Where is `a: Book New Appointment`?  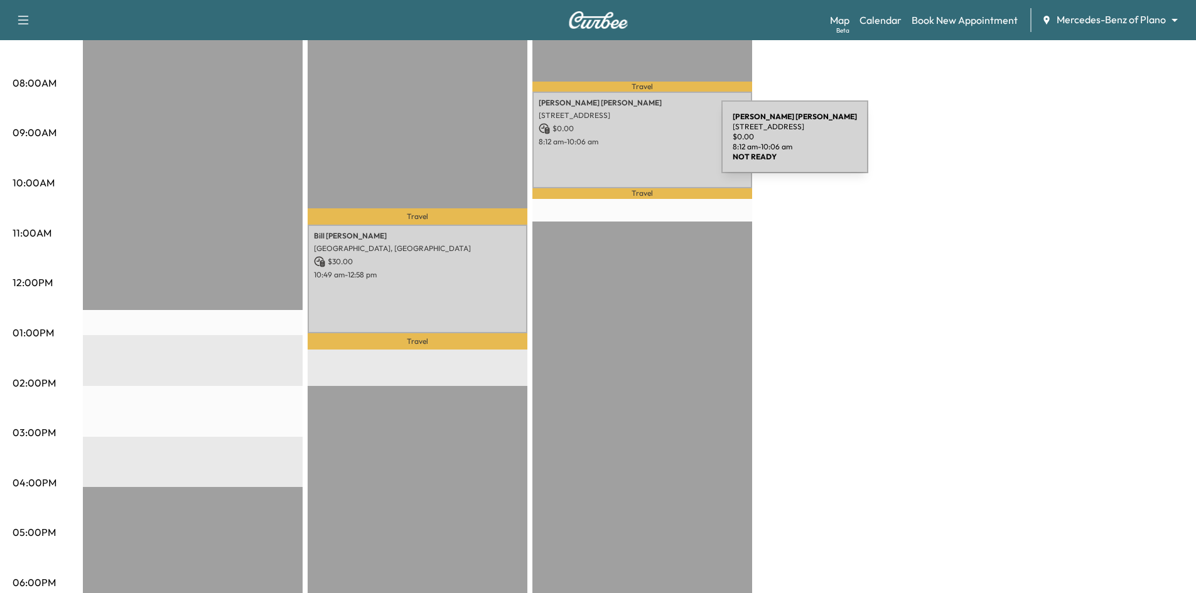 a: Book New Appointment is located at coordinates (964, 20).